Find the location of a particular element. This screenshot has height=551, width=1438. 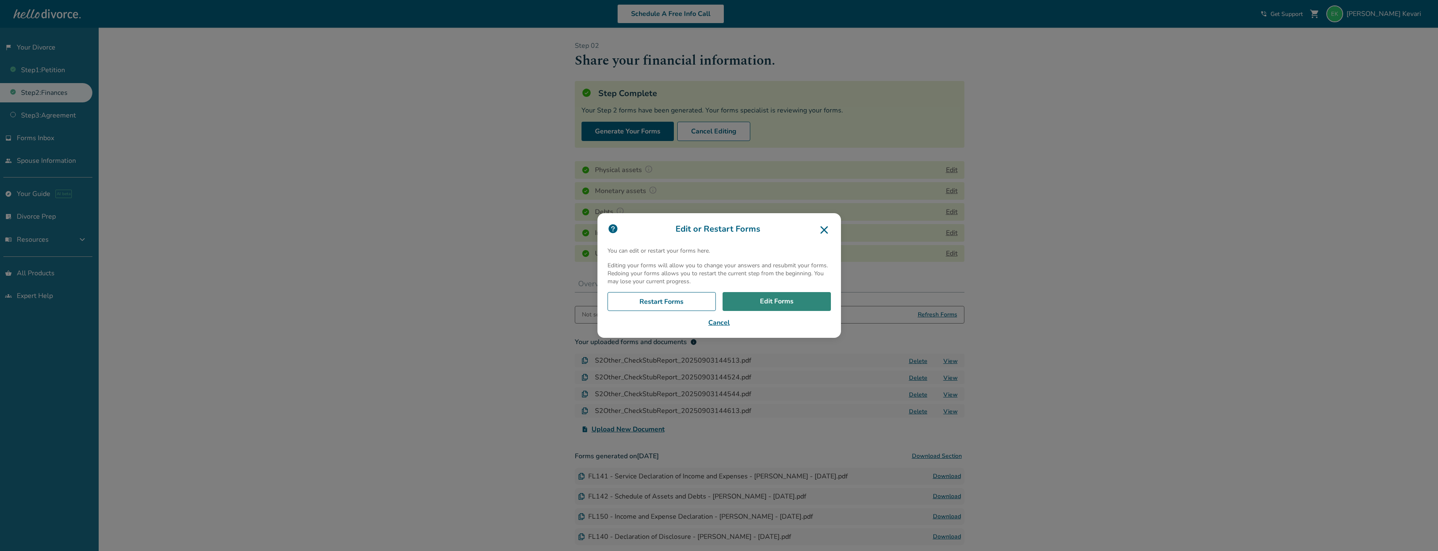

a: Edit Forms is located at coordinates (777, 302).